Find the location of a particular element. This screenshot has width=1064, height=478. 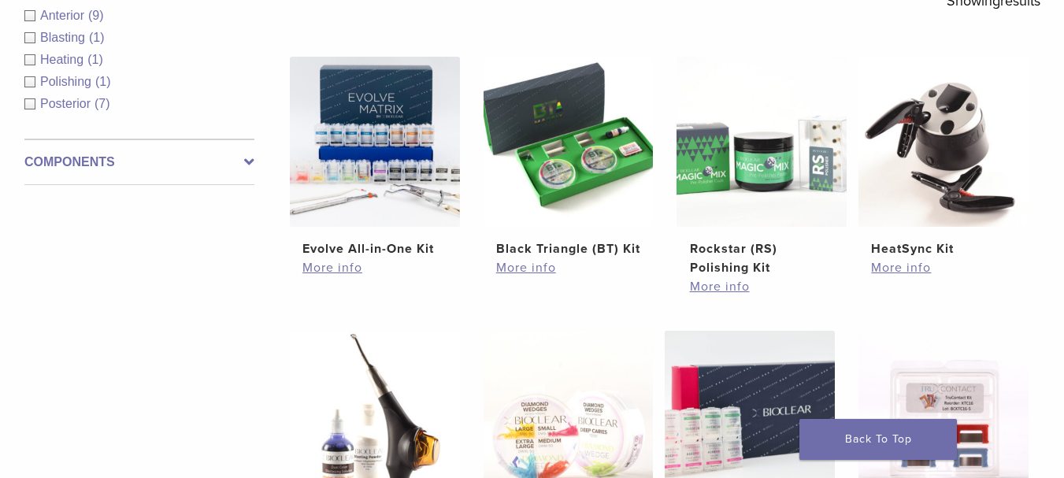

a: Back To Top is located at coordinates (878, 439).